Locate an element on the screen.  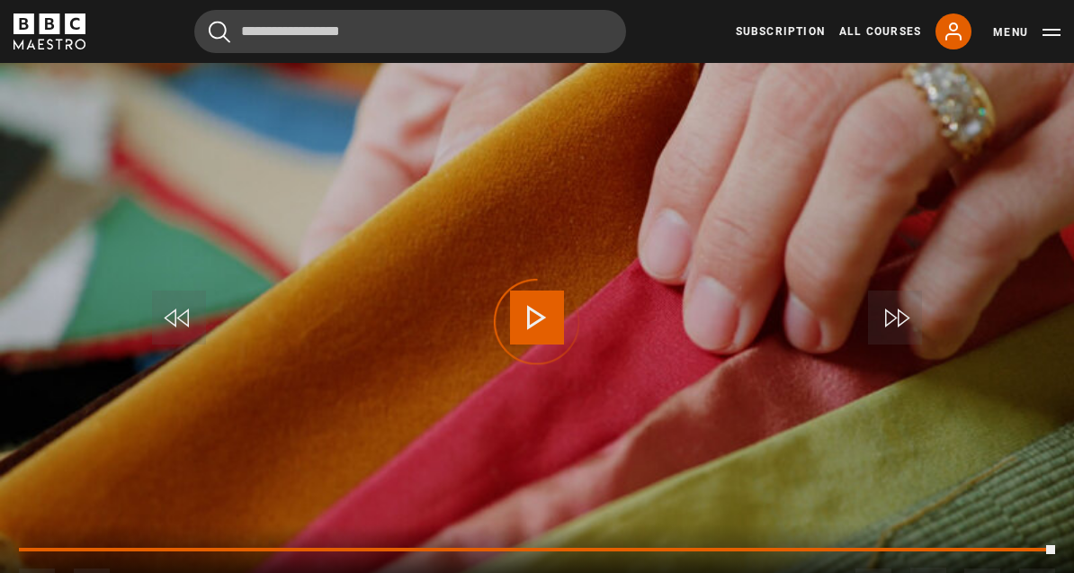
button: Toggle navigation is located at coordinates (1026, 32).